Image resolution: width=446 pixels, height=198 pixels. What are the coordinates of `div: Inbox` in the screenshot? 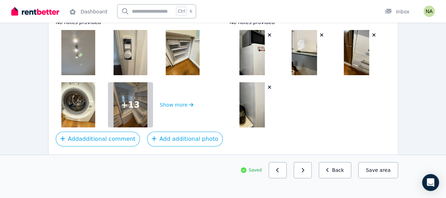 It's located at (397, 12).